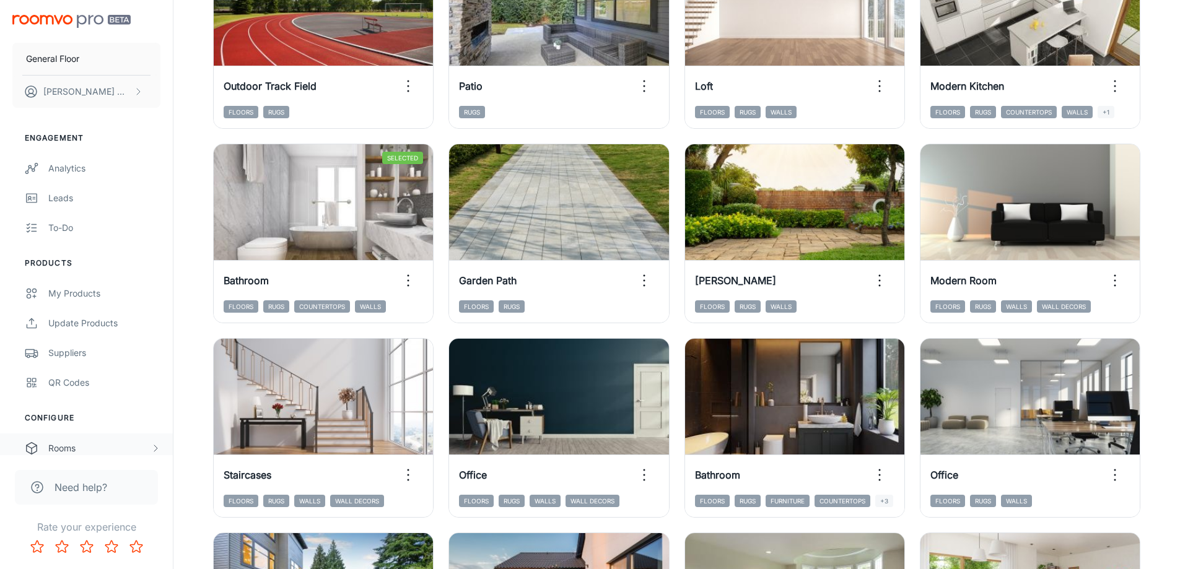  What do you see at coordinates (53, 59) in the screenshot?
I see `p: General Floor` at bounding box center [53, 59].